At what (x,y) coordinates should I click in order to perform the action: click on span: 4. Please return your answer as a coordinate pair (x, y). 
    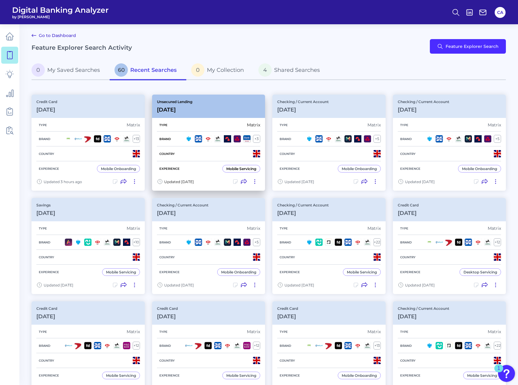
    Looking at the image, I should click on (265, 70).